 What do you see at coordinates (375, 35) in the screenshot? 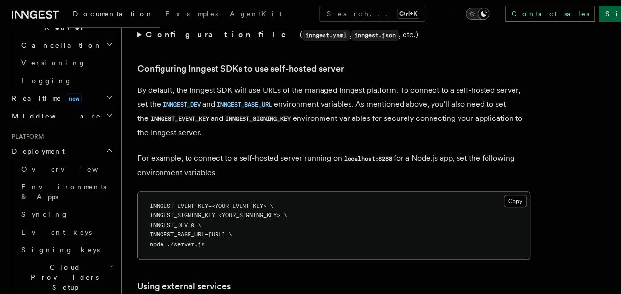
I see `code: inngest.json` at bounding box center [375, 35].